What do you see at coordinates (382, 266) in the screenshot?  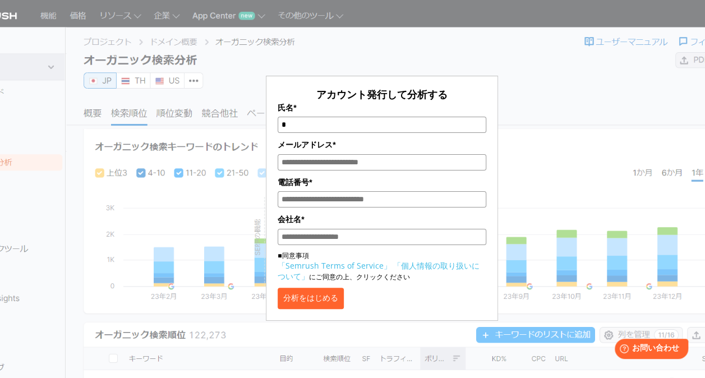 I see `p: ■同意事項 にご同意の上、クリックください` at bounding box center [382, 266].